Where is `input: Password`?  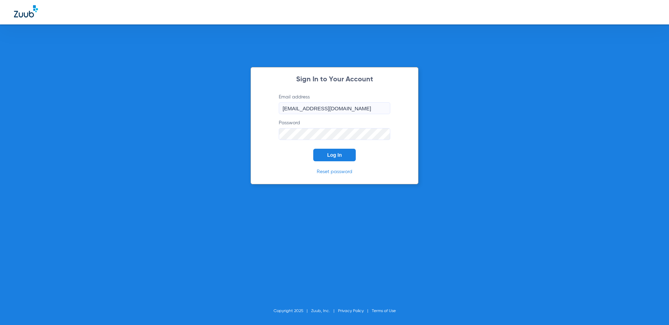 input: Password is located at coordinates (335, 134).